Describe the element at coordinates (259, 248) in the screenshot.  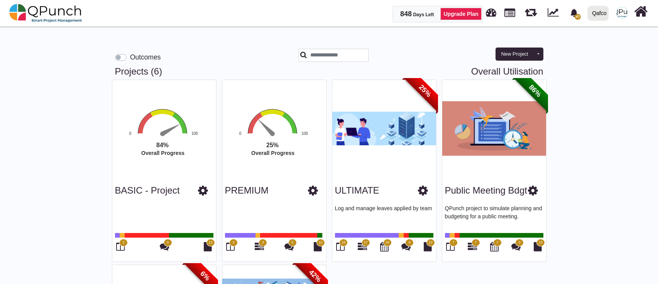
I see `a: 3` at that location.